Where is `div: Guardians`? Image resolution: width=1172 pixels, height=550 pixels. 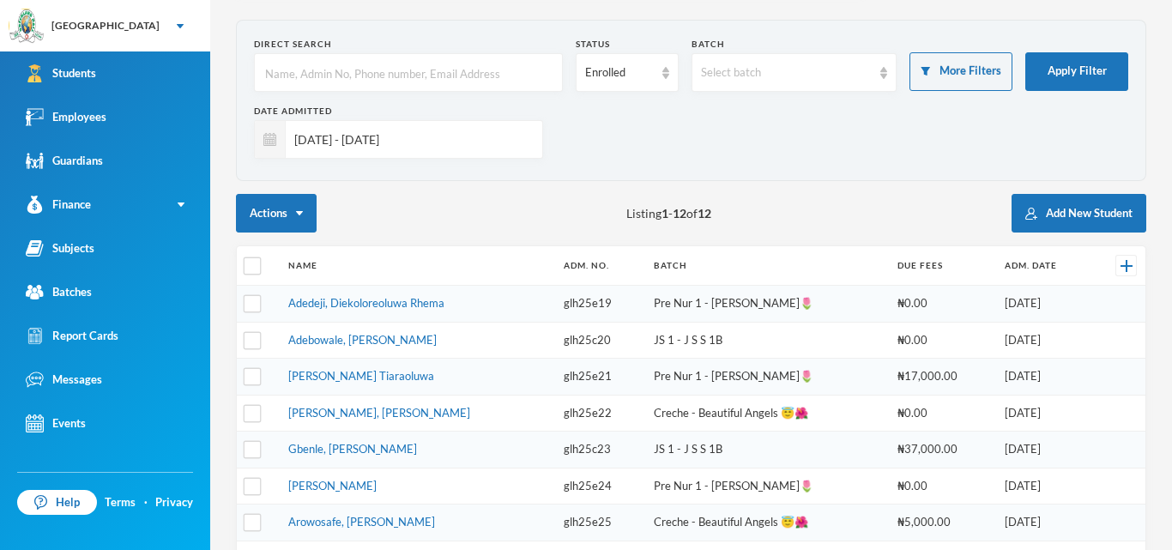 div: Guardians is located at coordinates (64, 160).